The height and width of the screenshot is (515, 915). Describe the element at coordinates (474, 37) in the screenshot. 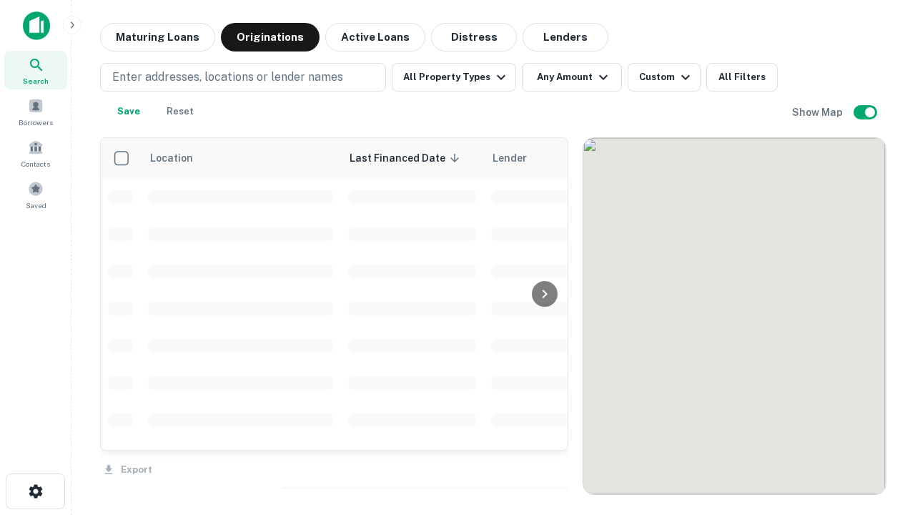

I see `button: Distress` at that location.